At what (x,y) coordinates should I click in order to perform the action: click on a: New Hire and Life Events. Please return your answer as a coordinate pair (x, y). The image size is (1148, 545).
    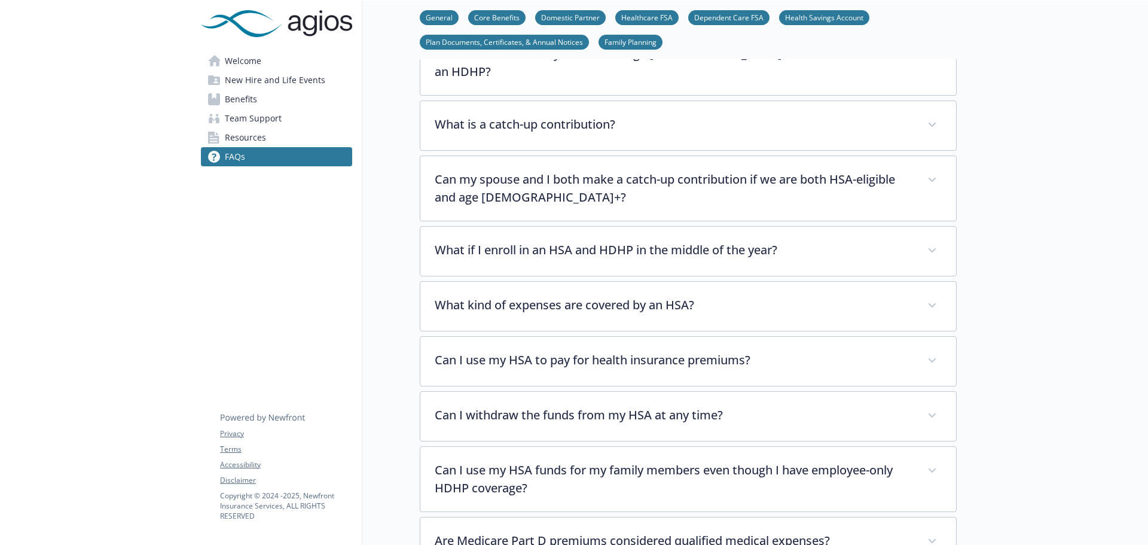
    Looking at the image, I should click on (276, 80).